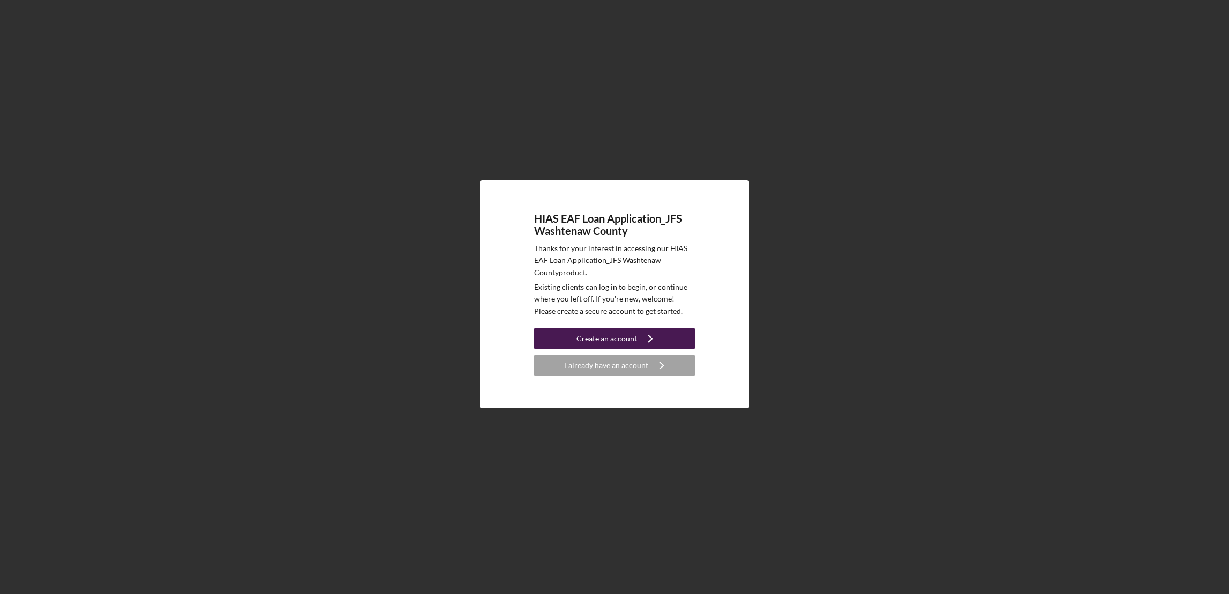  Describe the element at coordinates (614, 225) in the screenshot. I see `h4: HIAS EAF Loan Application_JFS Washtenaw County` at that location.